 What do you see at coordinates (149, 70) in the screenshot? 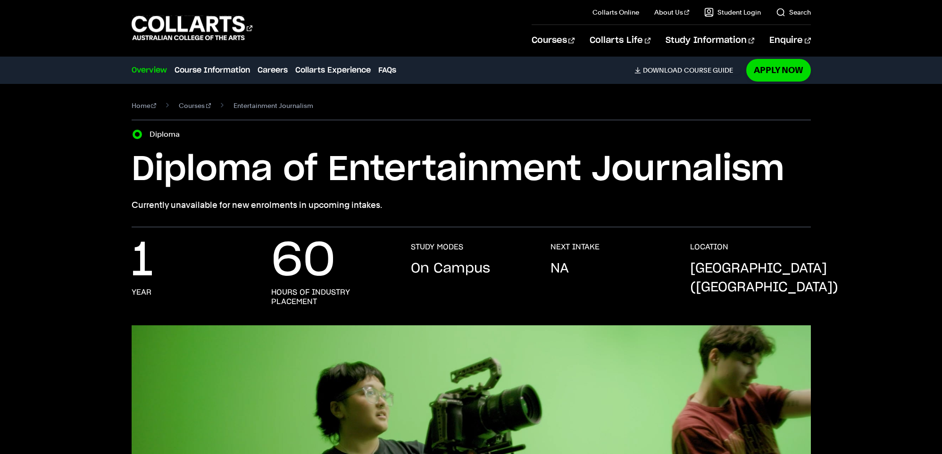
I see `a: Overview` at bounding box center [149, 70].